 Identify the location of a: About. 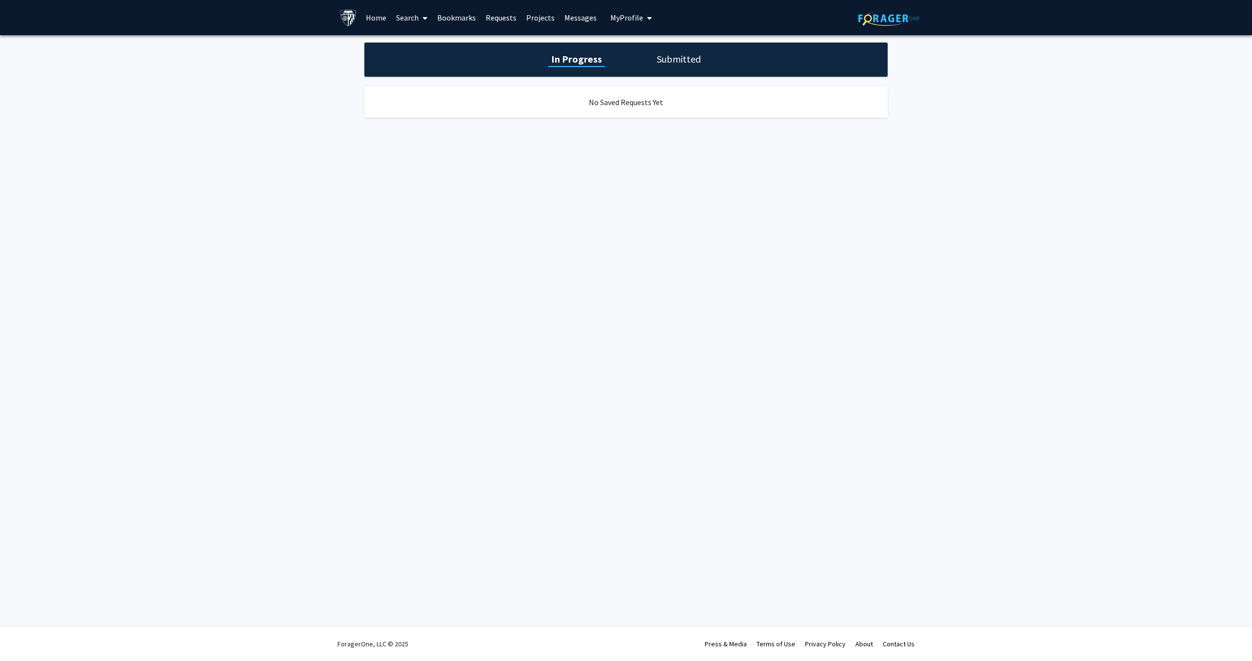
(864, 644).